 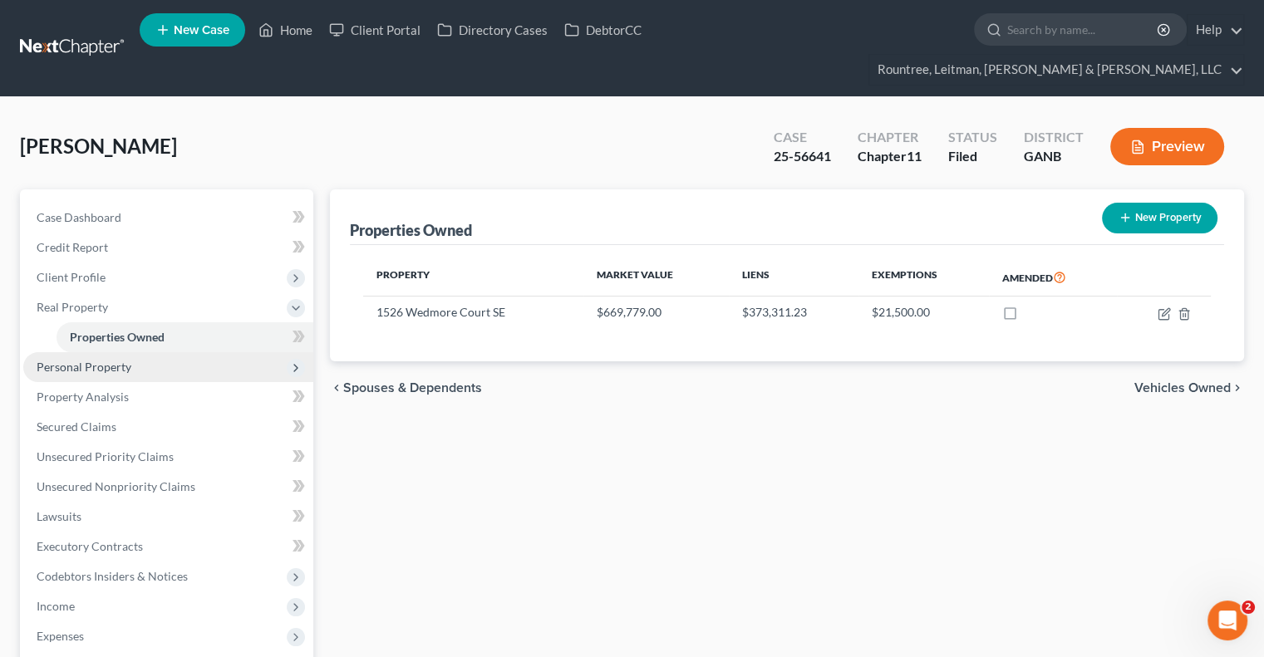 What do you see at coordinates (1189, 388) in the screenshot?
I see `button: Vehicles Owned chevron_right` at bounding box center [1189, 388].